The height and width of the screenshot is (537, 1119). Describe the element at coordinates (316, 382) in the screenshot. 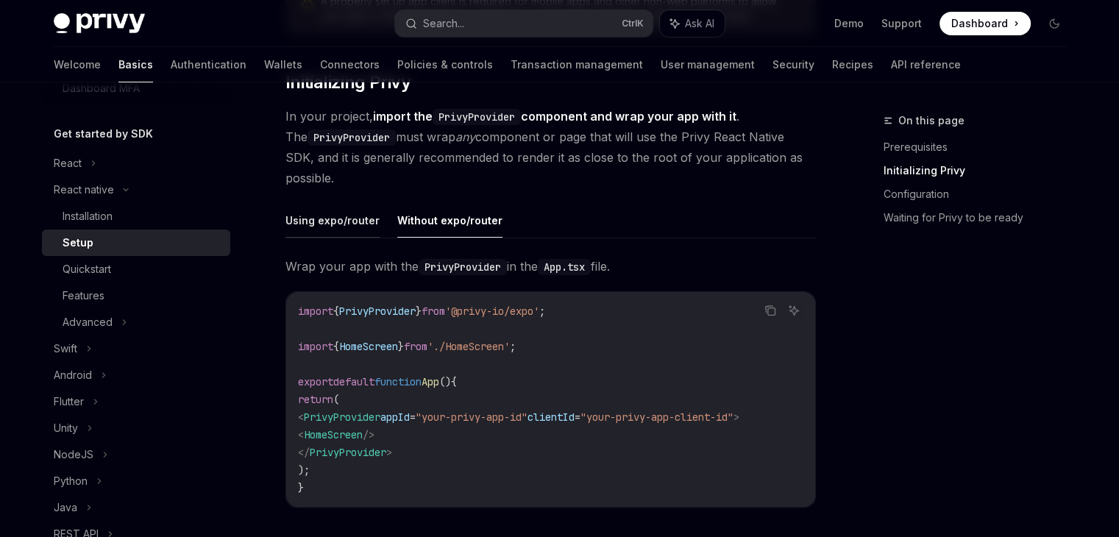

I see `span: export` at that location.